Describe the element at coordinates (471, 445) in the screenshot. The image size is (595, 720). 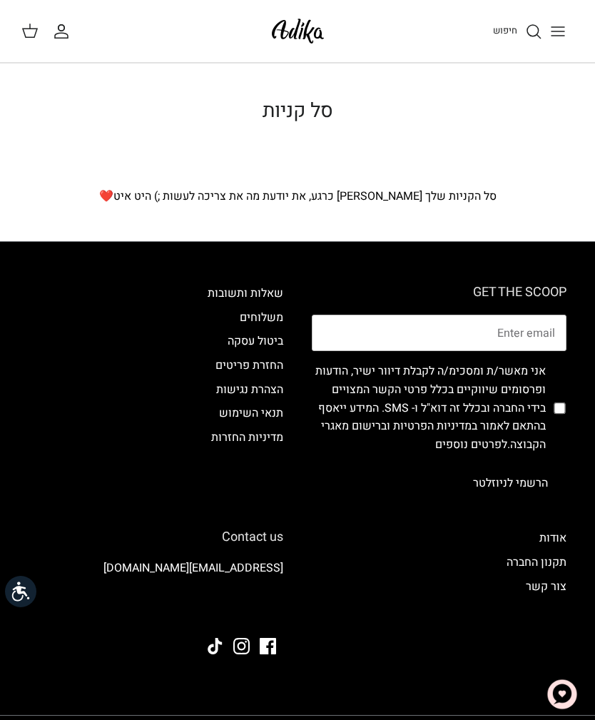
I see `a: לפרטים נוספים` at that location.